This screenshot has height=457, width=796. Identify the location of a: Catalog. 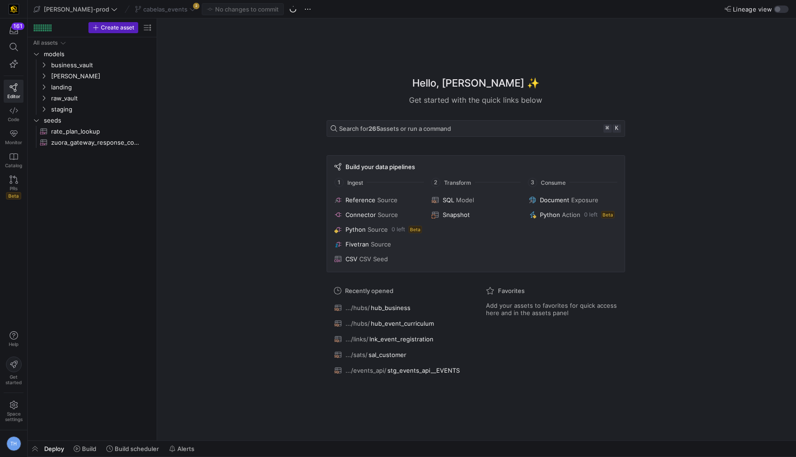
(13, 160).